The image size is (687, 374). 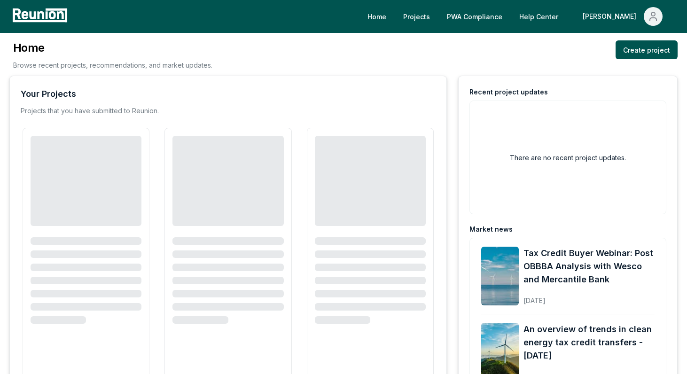 What do you see at coordinates (113, 65) in the screenshot?
I see `p: Browse recent projects, recommendations, and market updates.` at bounding box center [113, 65].